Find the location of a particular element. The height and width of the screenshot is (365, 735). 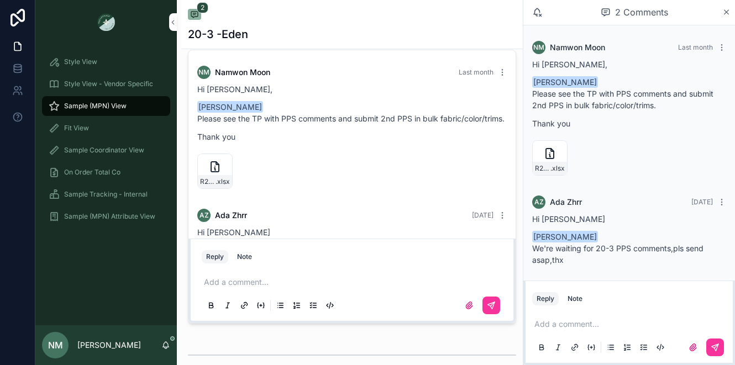

a: Sample (MPN) Attribute View is located at coordinates (106, 217).